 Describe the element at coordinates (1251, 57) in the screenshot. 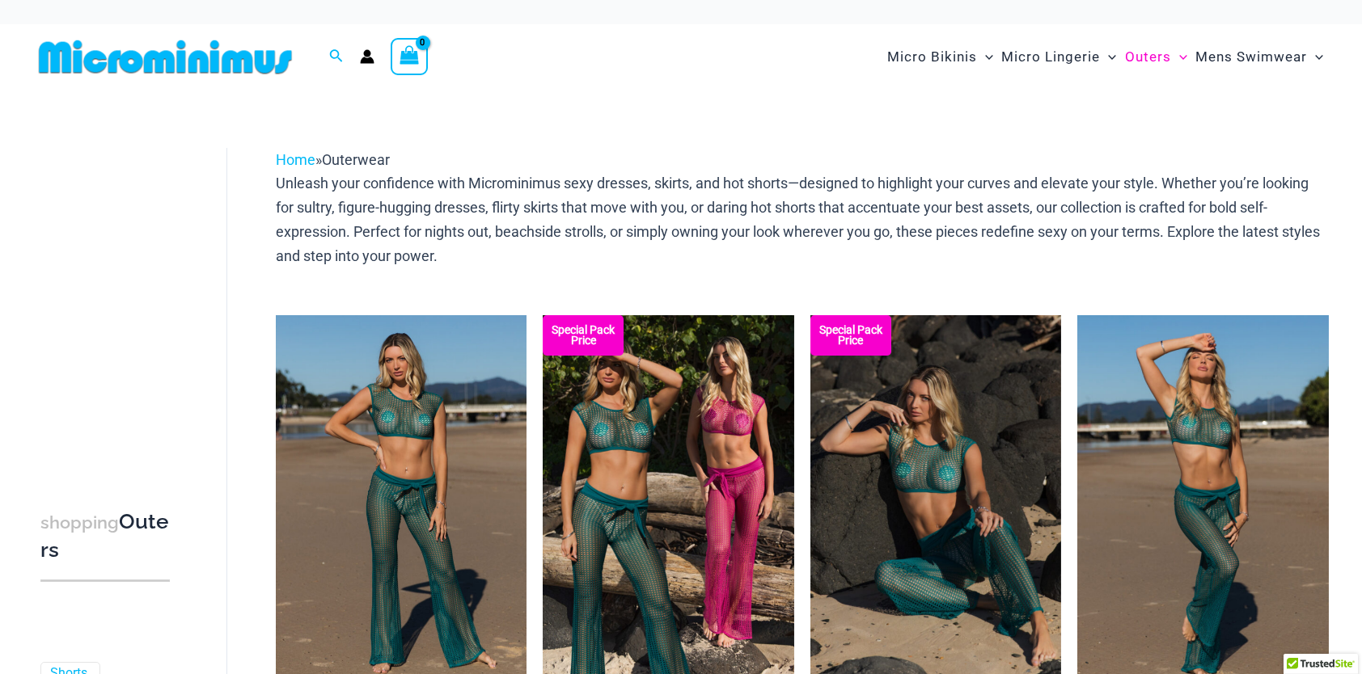

I see `span: Mens Swimwear` at that location.